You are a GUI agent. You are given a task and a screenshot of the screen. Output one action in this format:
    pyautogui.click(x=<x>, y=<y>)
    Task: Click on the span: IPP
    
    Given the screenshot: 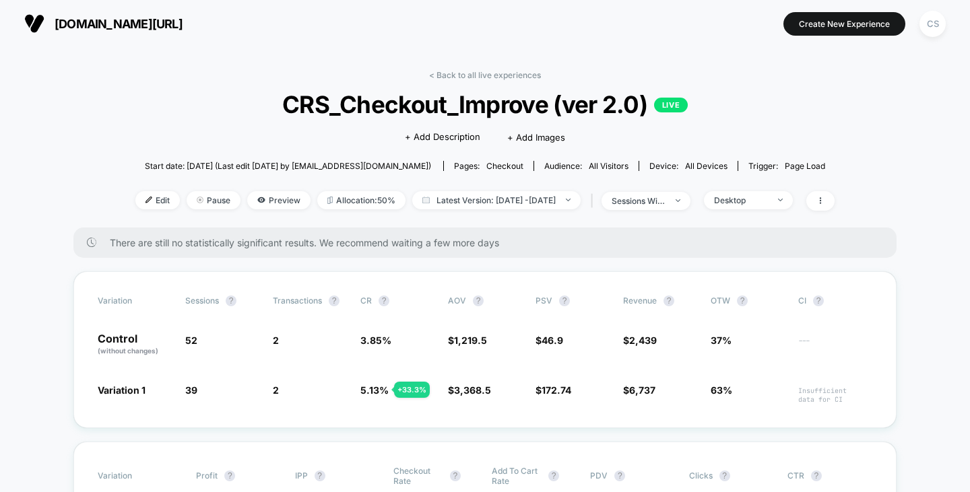 What is the action you would take?
    pyautogui.click(x=301, y=475)
    